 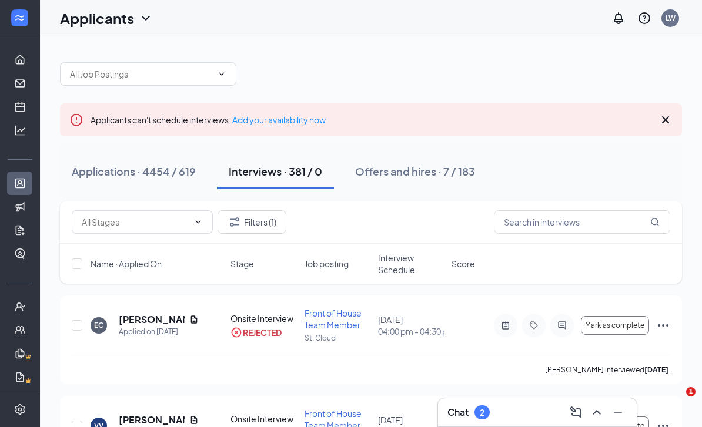 What do you see at coordinates (463, 264) in the screenshot?
I see `span: Score` at bounding box center [463, 264].